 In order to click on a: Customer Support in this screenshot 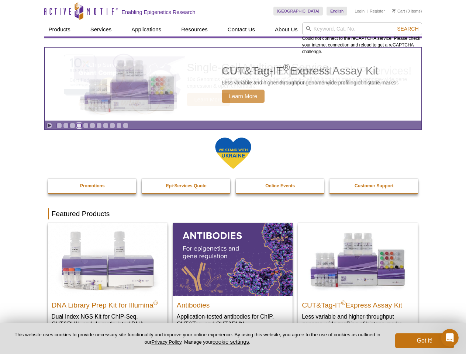, I will do `click(374, 186)`.